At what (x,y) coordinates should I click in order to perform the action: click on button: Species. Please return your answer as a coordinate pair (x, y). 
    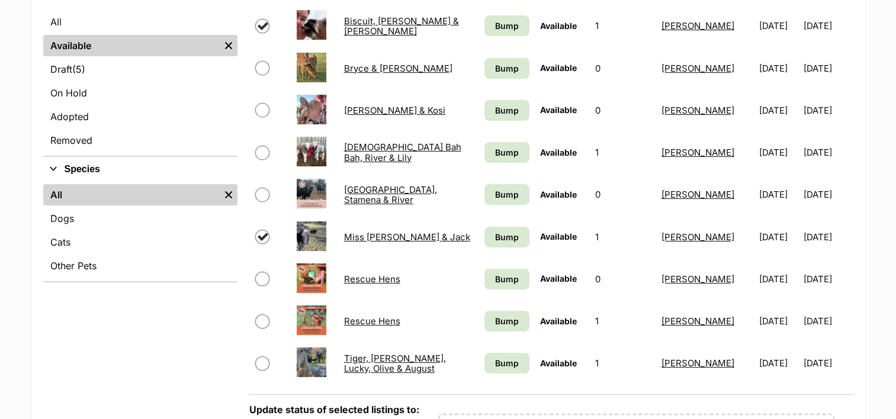
    Looking at the image, I should click on (140, 169).